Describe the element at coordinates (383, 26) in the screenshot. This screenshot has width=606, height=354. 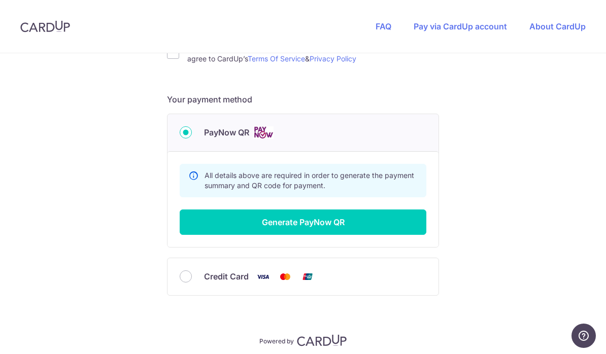
I see `a: FAQ` at that location.